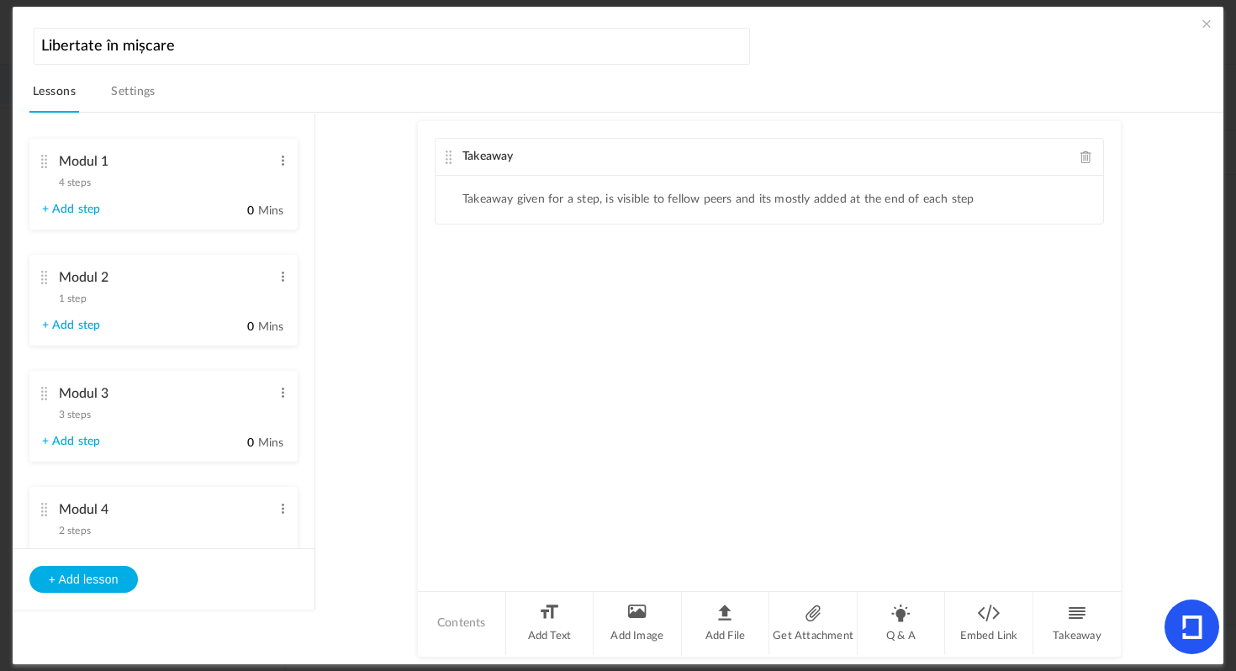 The width and height of the screenshot is (1236, 671). I want to click on li: Embed Link, so click(989, 623).